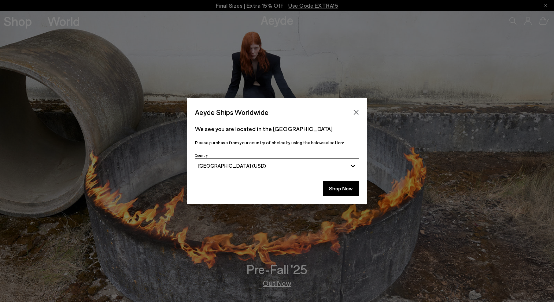  What do you see at coordinates (356, 112) in the screenshot?
I see `button: Close` at bounding box center [356, 112].